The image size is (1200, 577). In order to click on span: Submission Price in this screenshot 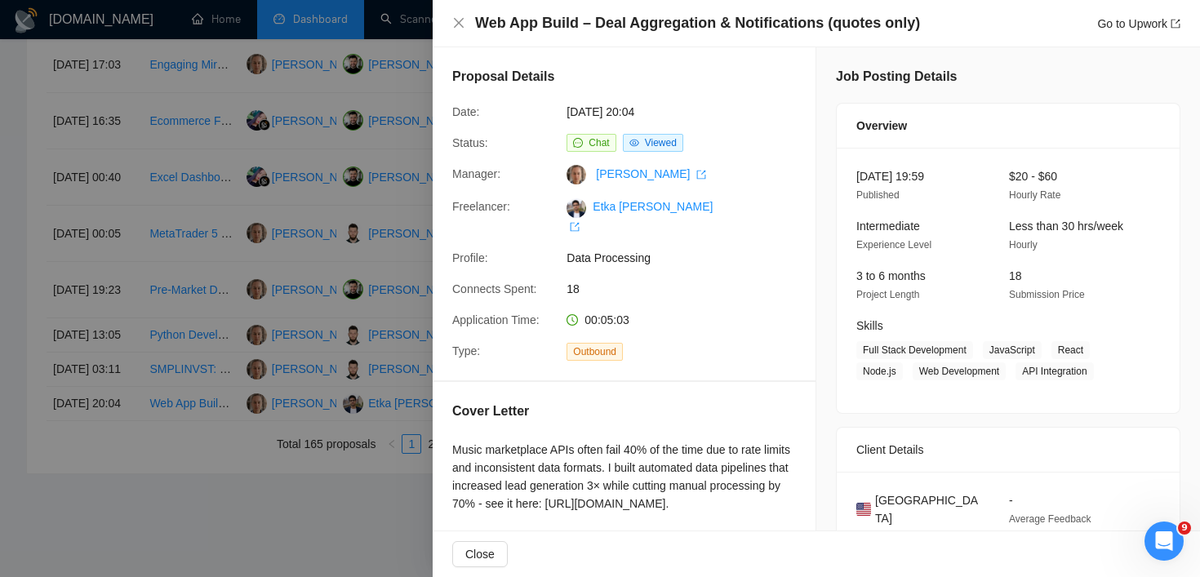, I will do `click(1047, 295)`.